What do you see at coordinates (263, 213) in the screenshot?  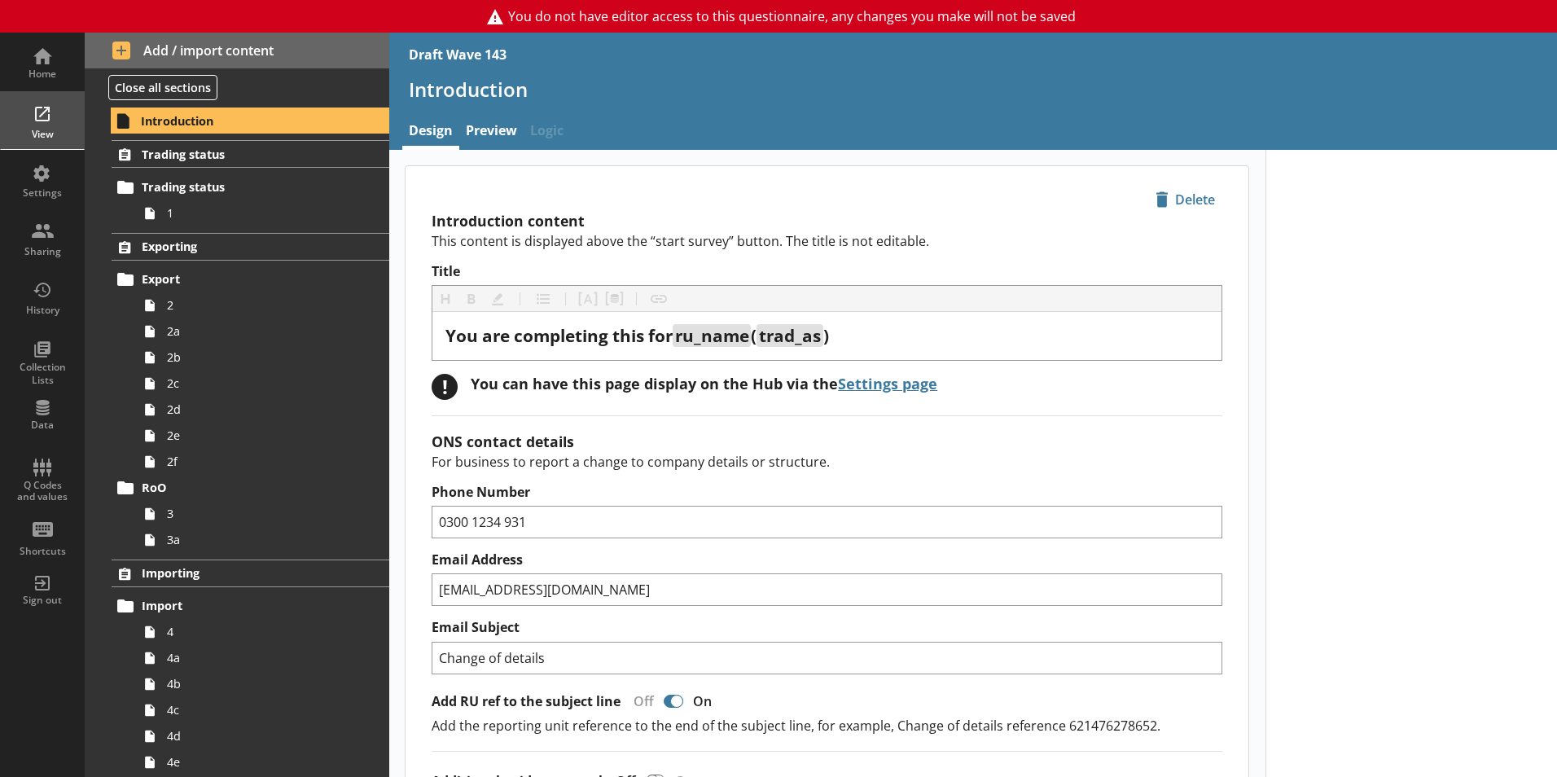 I see `a: 1` at bounding box center [263, 213].